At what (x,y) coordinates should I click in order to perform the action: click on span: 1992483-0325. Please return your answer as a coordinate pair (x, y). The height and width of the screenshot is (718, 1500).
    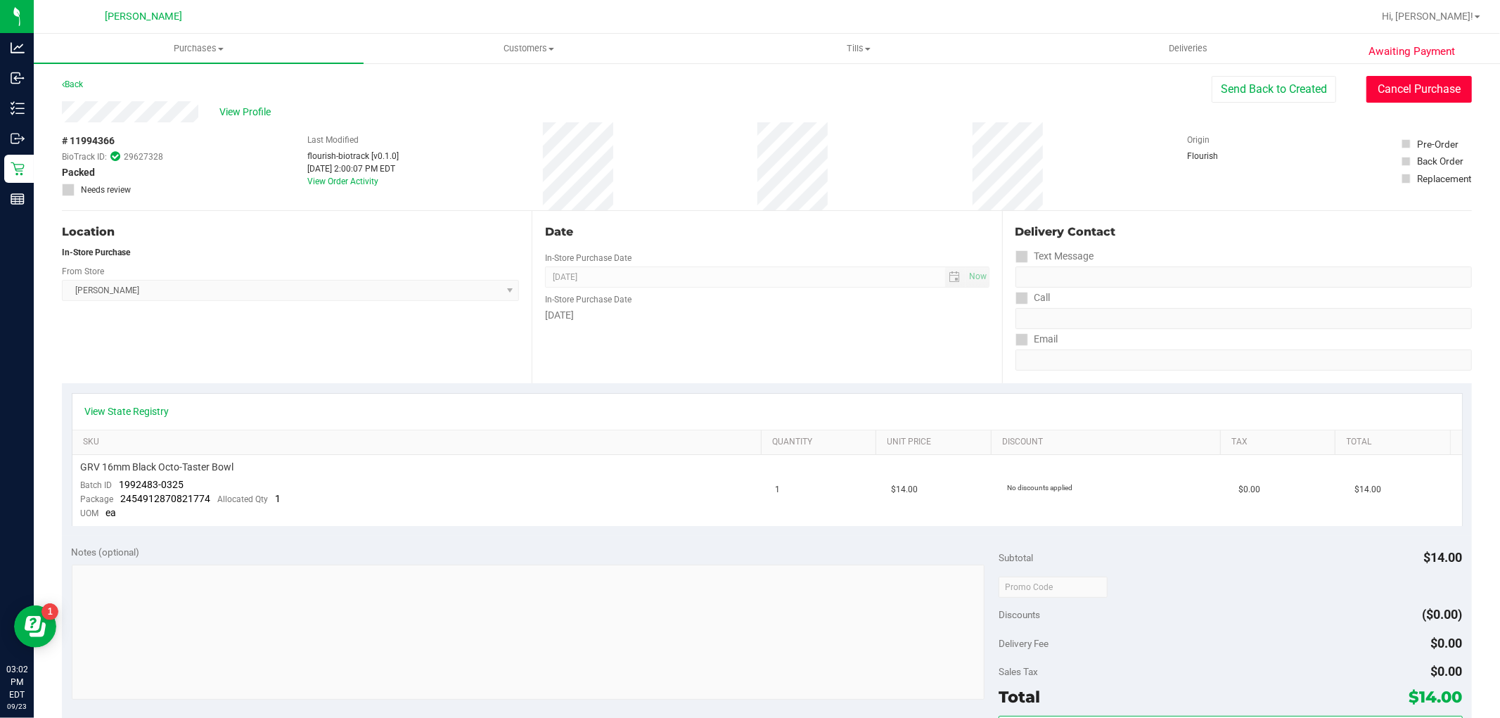
    Looking at the image, I should click on (152, 484).